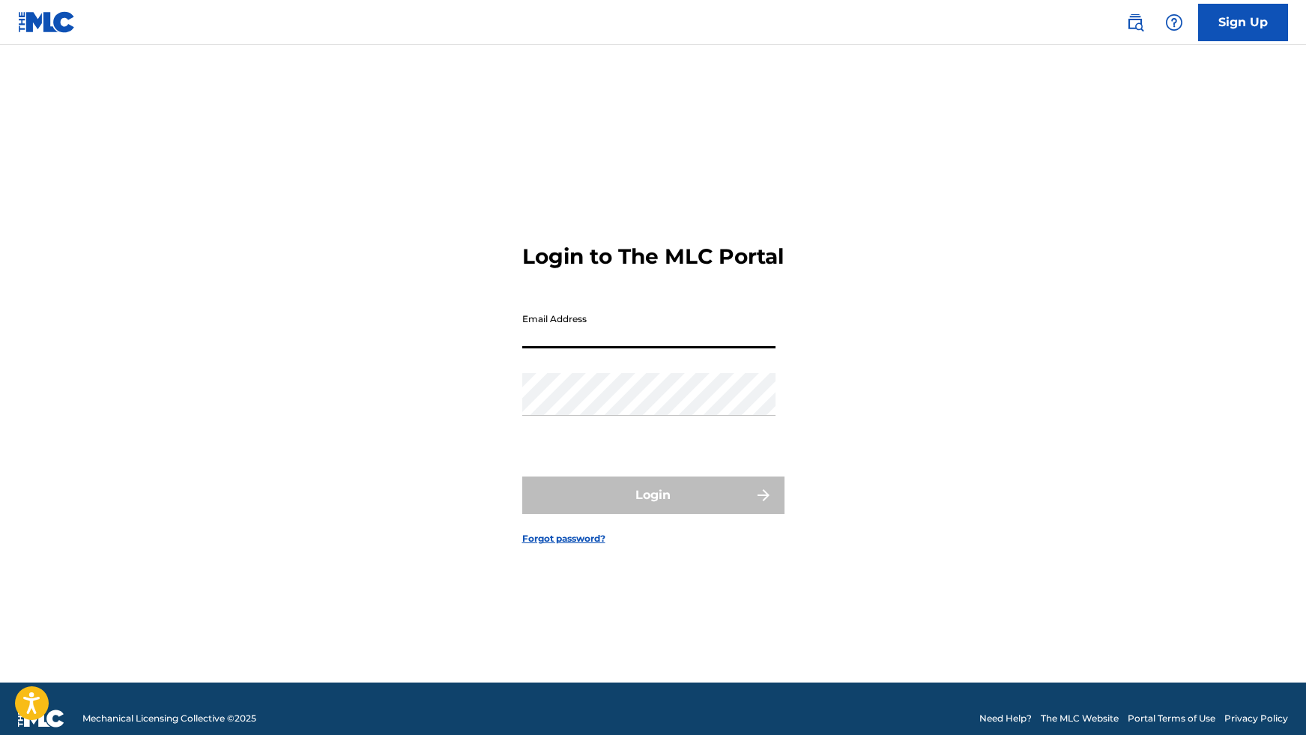 The width and height of the screenshot is (1306, 735). I want to click on a: Forgot password?, so click(563, 539).